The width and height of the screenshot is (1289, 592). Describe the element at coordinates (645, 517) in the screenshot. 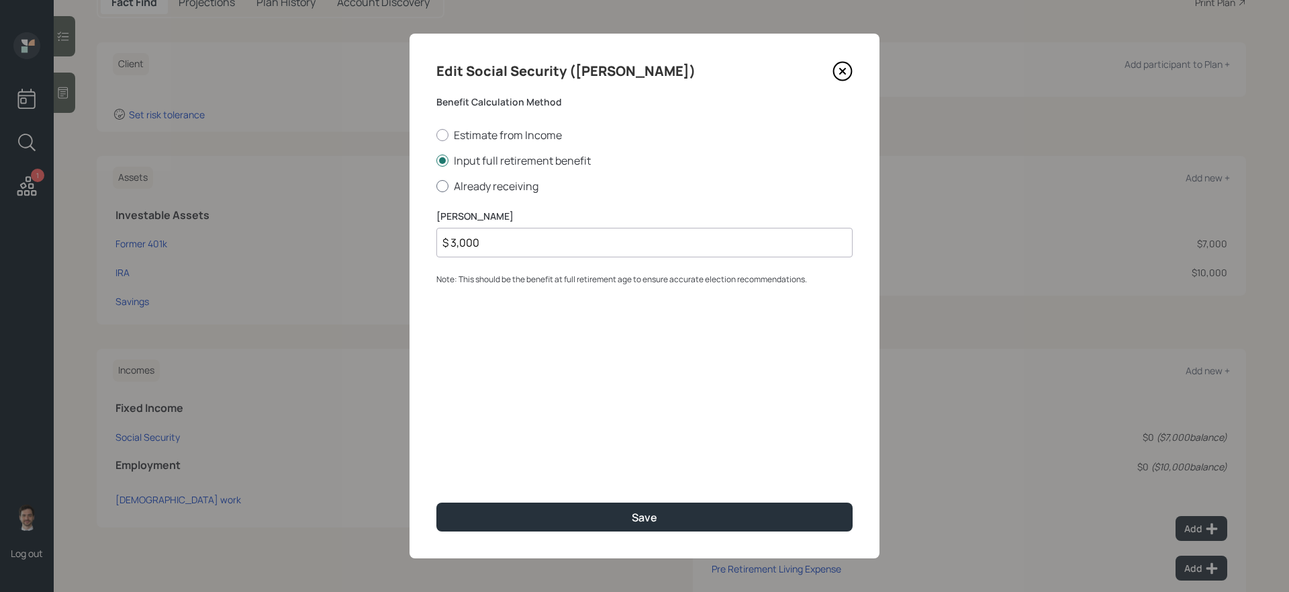

I see `div: Save` at that location.